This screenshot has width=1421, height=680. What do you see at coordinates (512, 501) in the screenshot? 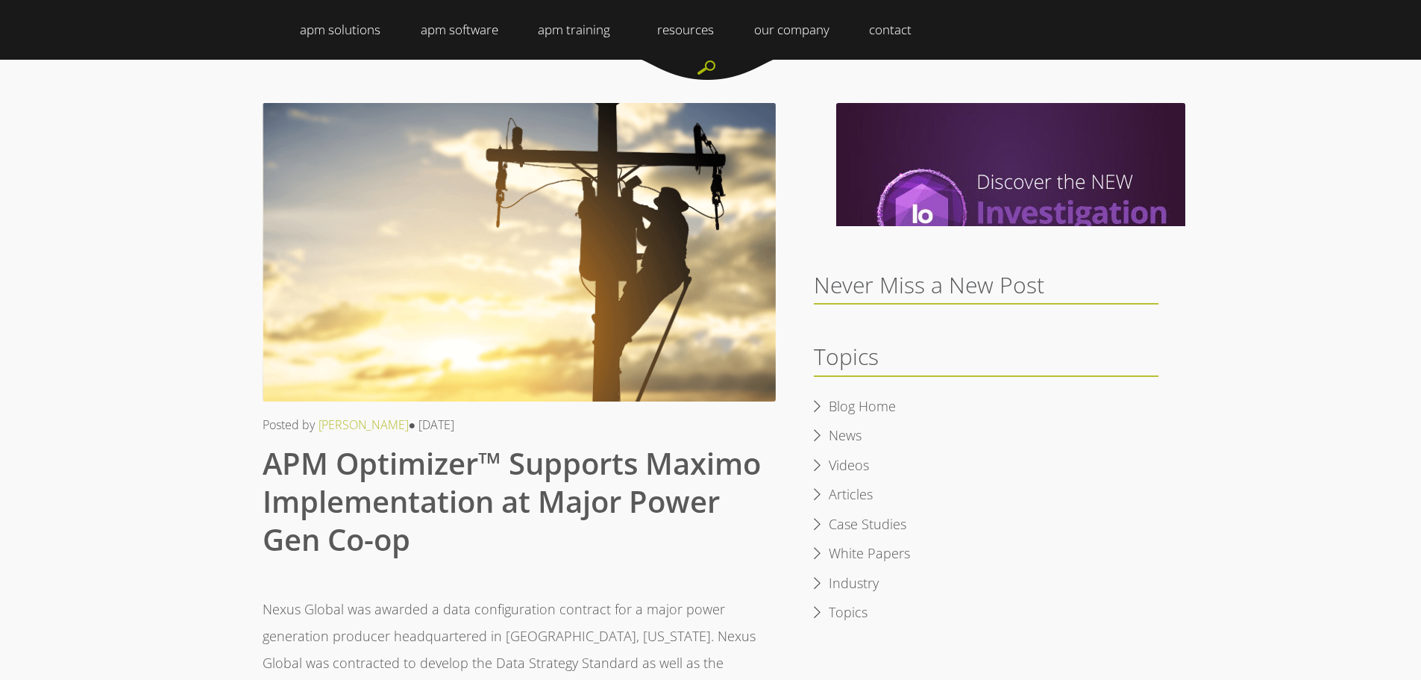
I see `span: APM Optimizer™ Supports Maximo Implementation at Major Power Gen Co-op` at bounding box center [512, 501].